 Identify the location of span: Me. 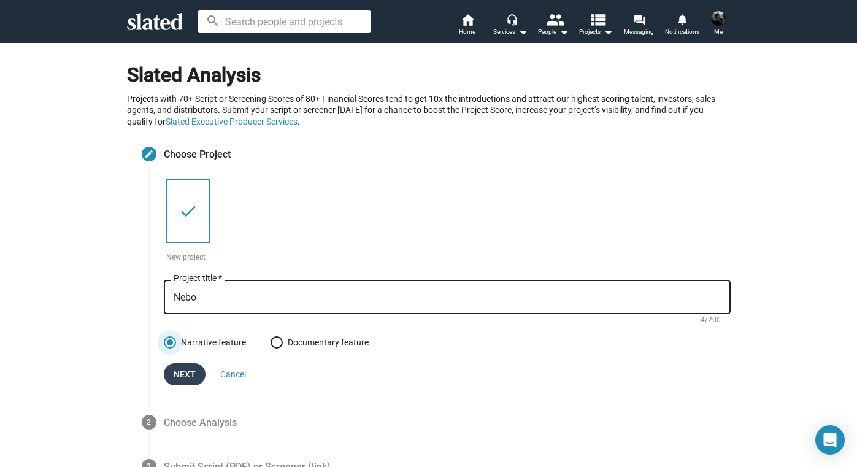
(718, 32).